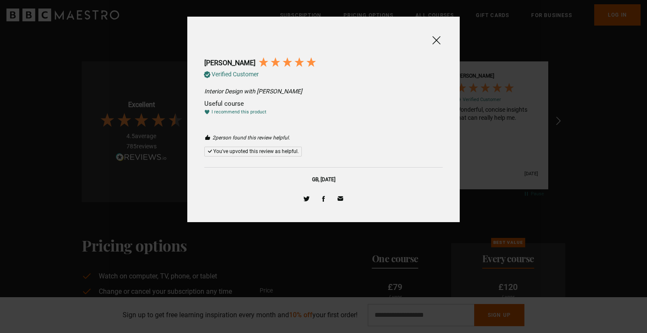  I want to click on div: You've upvoted this review as helpful., so click(256, 151).